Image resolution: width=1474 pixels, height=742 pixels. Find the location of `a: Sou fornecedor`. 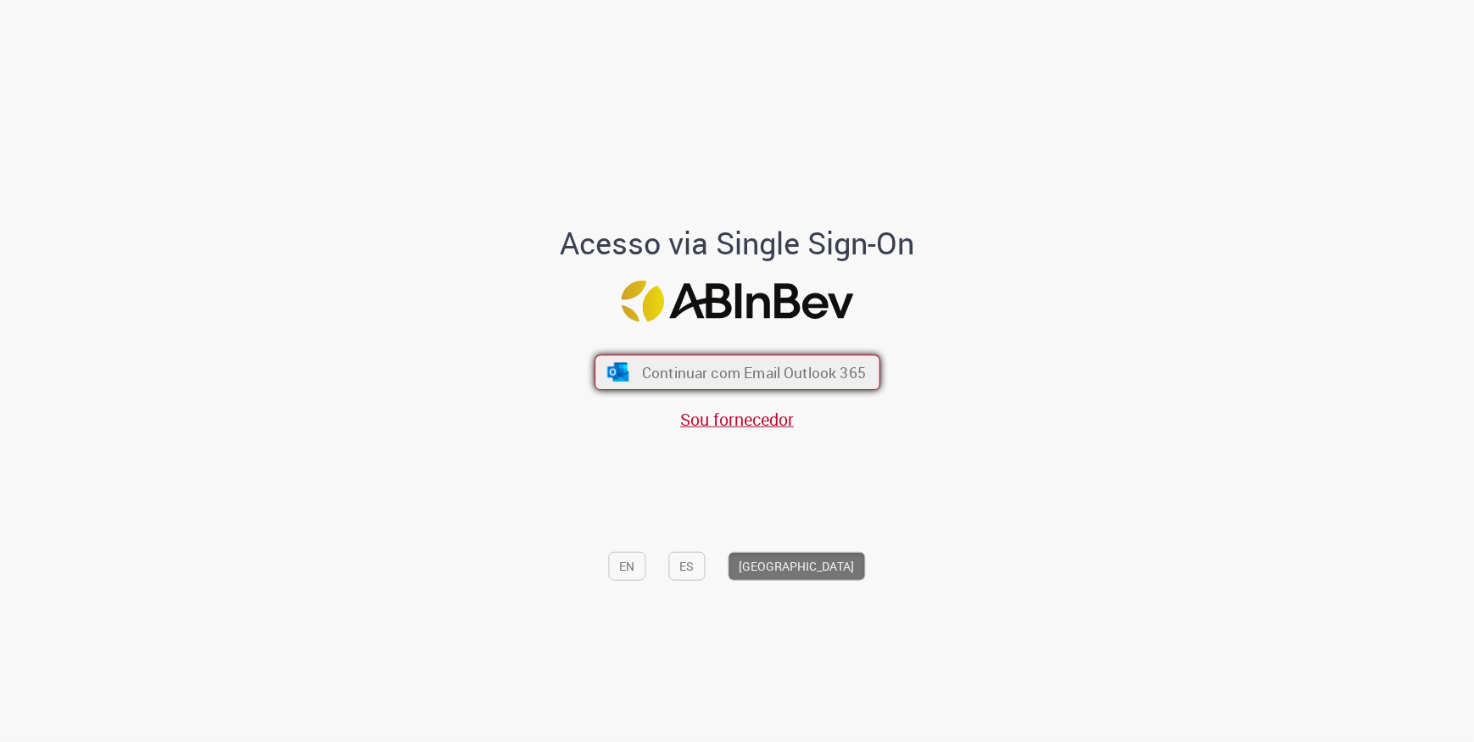

a: Sou fornecedor is located at coordinates (737, 418).